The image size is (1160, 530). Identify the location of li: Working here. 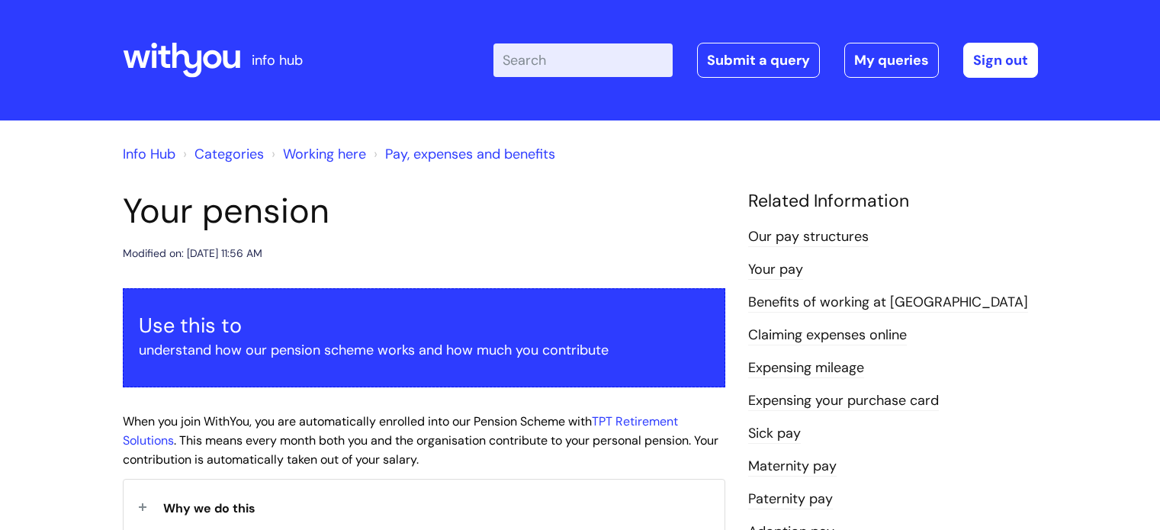
(317, 154).